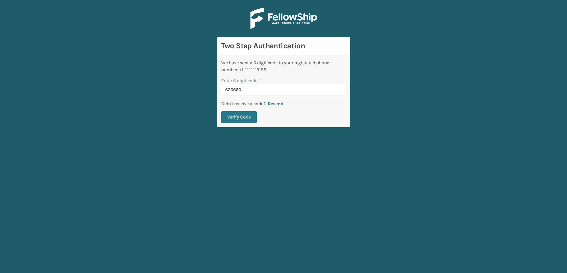  I want to click on label: Enter 6 digit code:, so click(241, 80).